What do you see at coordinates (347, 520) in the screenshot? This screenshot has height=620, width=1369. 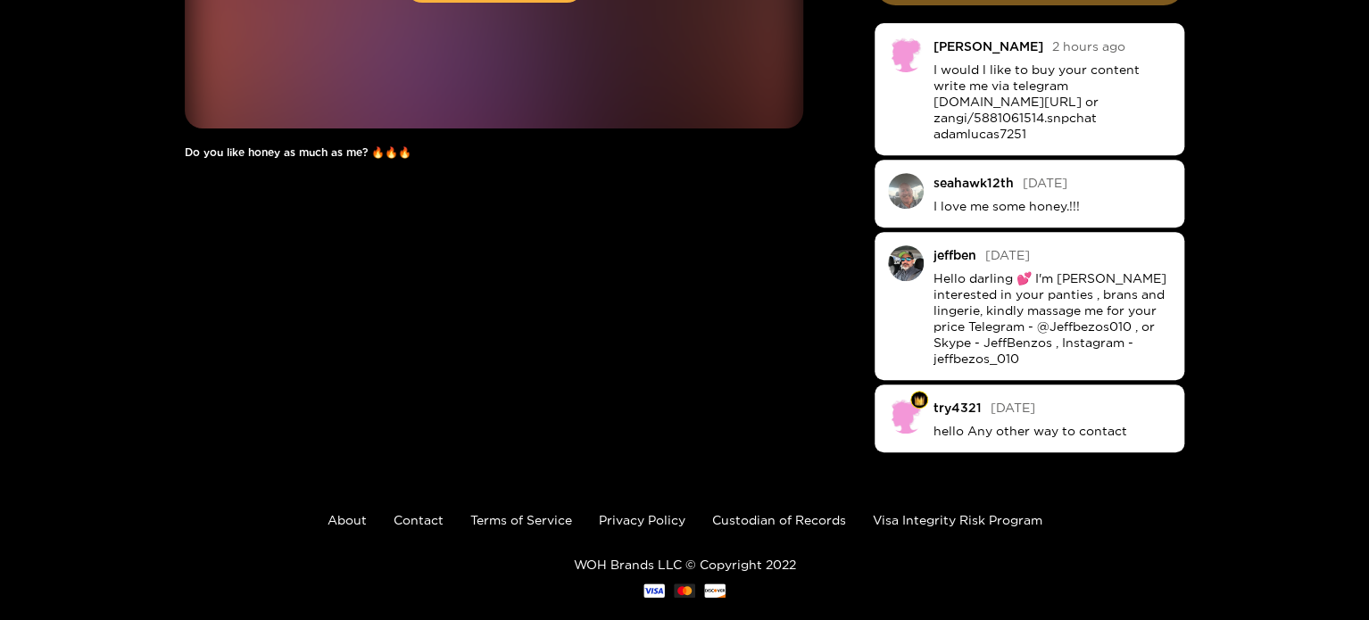 I see `a: About` at bounding box center [347, 520].